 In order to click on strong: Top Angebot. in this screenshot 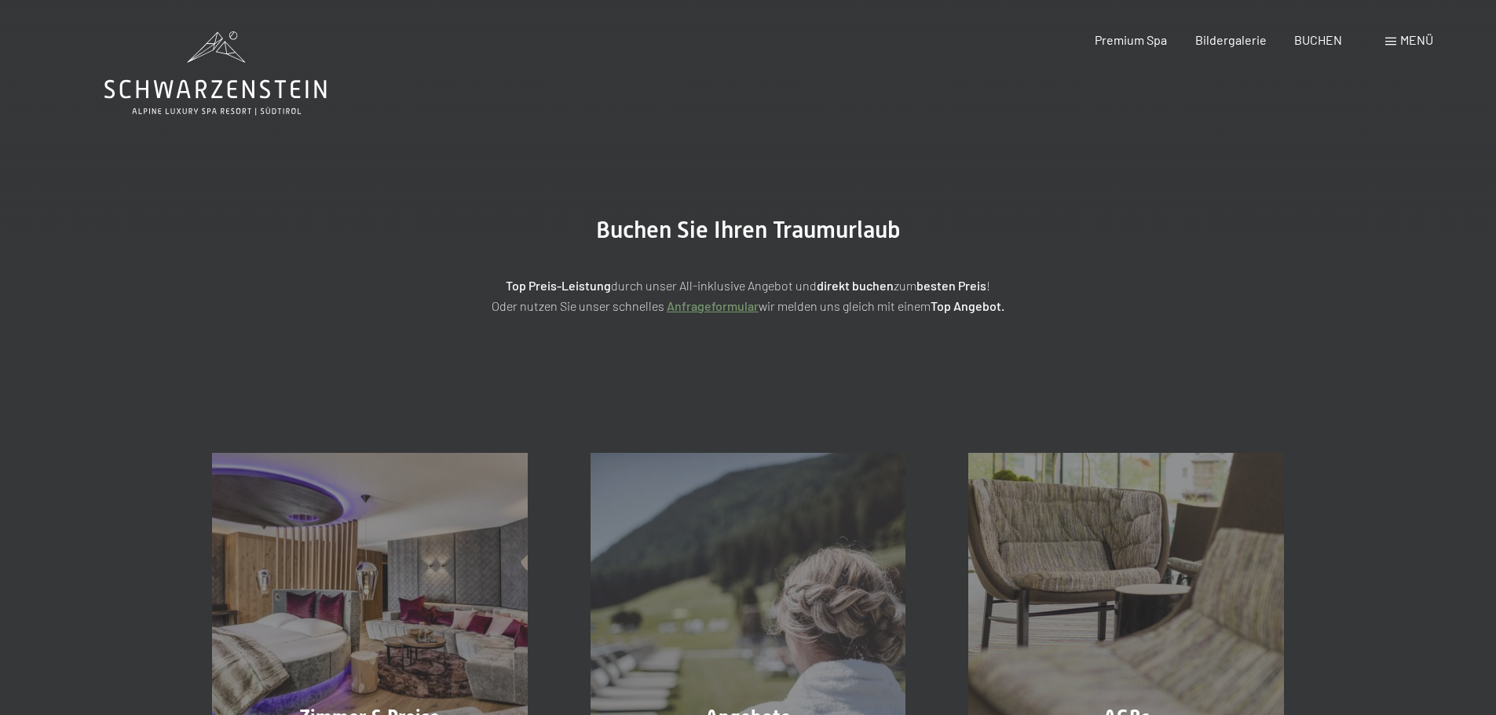, I will do `click(967, 305)`.